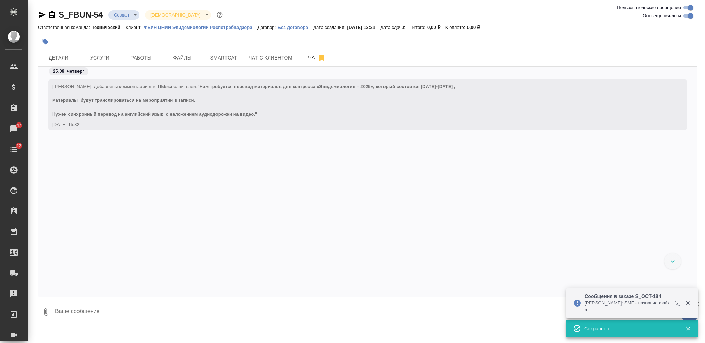  I want to click on p: Клиент:, so click(135, 27).